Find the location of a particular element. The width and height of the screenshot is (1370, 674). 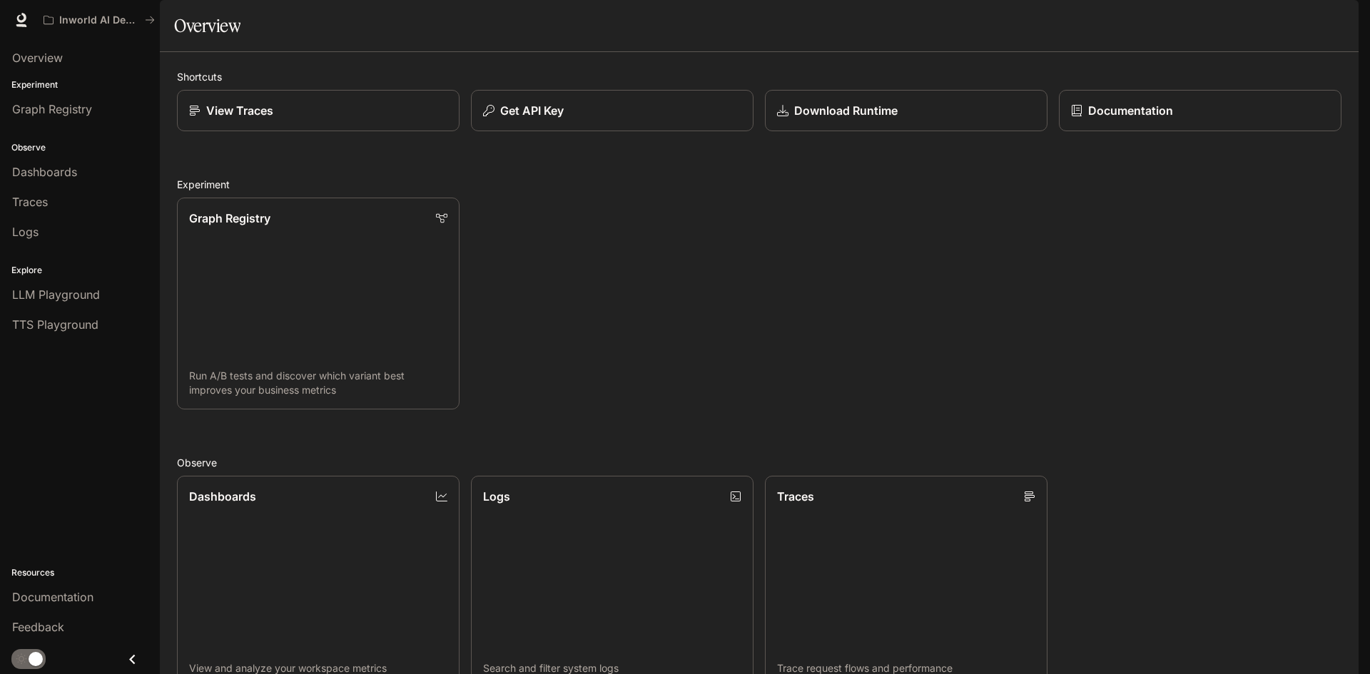

p: Documentation is located at coordinates (1130, 111).